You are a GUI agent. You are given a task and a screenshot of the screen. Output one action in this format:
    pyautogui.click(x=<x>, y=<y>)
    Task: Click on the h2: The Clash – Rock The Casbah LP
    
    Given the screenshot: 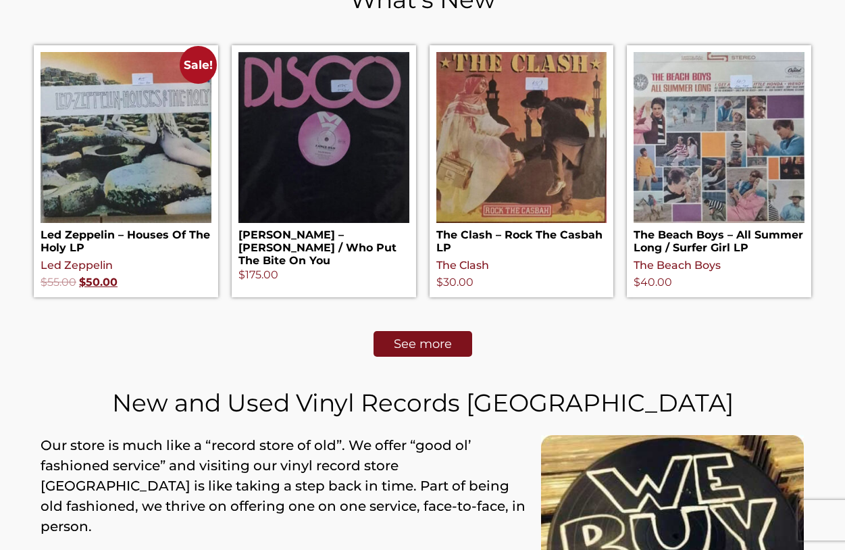 What is the action you would take?
    pyautogui.click(x=521, y=238)
    